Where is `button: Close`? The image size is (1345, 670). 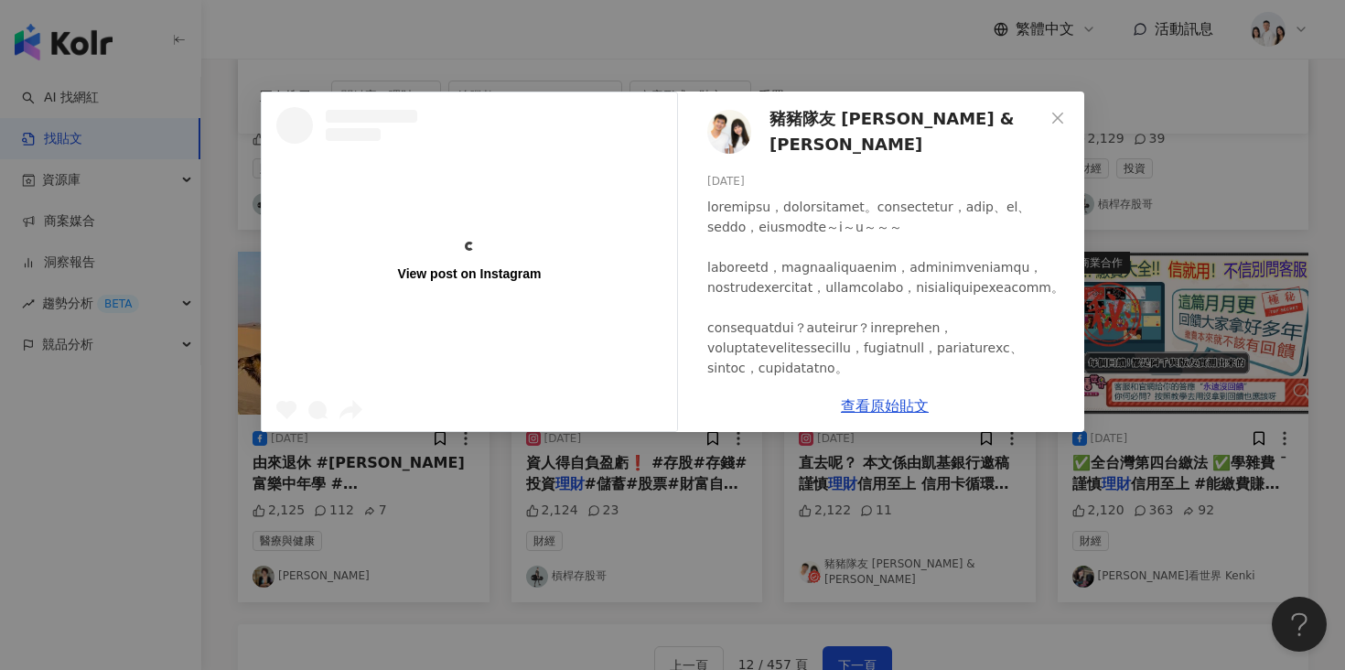 button: Close is located at coordinates (1058, 118).